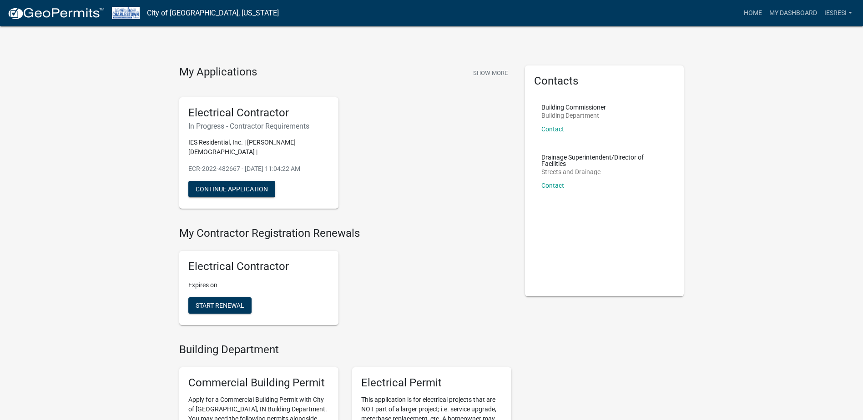  What do you see at coordinates (490, 73) in the screenshot?
I see `button: Show More` at bounding box center [490, 73].